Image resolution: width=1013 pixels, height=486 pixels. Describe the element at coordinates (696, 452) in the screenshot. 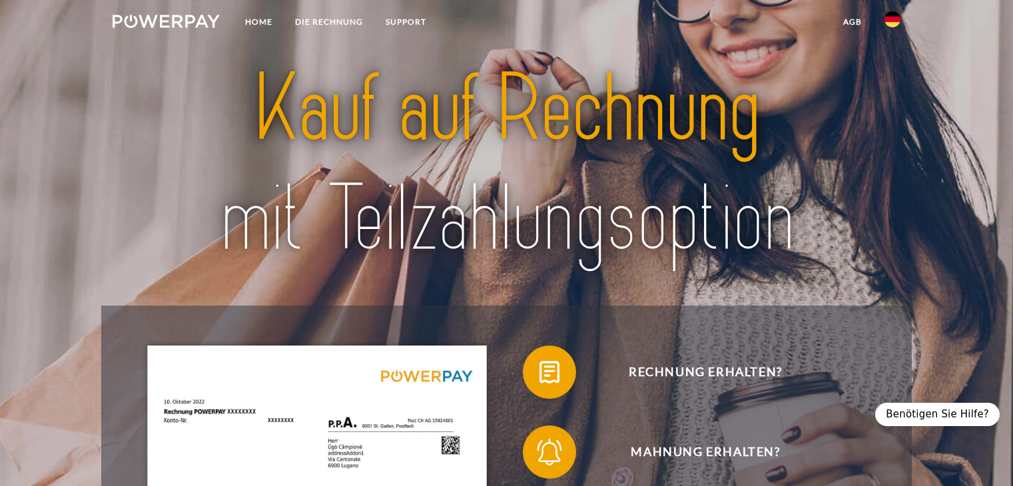

I see `a: Mahnung erhalten?` at that location.